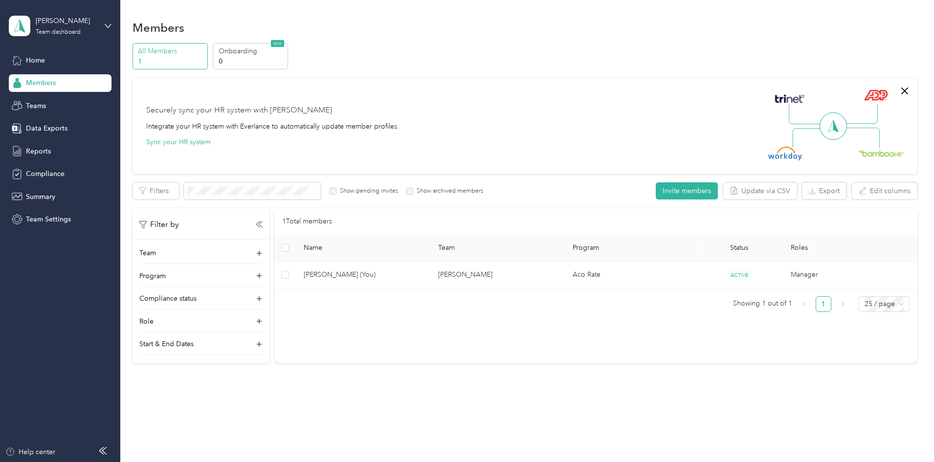 The height and width of the screenshot is (462, 934). What do you see at coordinates (166, 344) in the screenshot?
I see `p: Start & End Dates` at bounding box center [166, 344].